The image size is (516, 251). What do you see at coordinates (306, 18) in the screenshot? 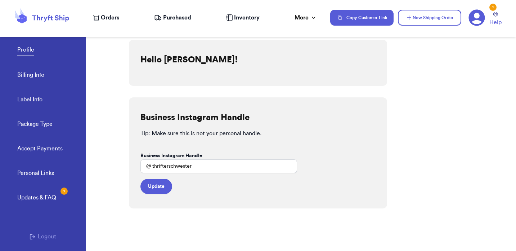
I see `div: More` at bounding box center [306, 18].